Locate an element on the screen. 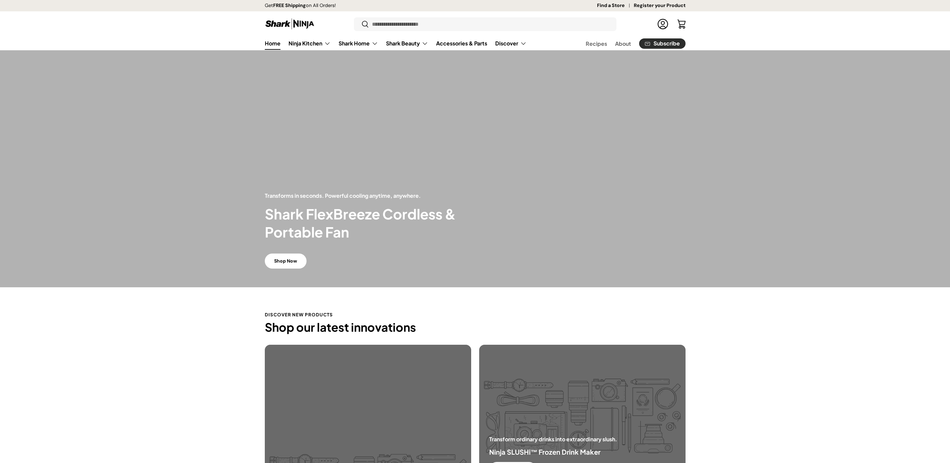 Image resolution: width=950 pixels, height=463 pixels. nav: Secondary is located at coordinates (628, 43).